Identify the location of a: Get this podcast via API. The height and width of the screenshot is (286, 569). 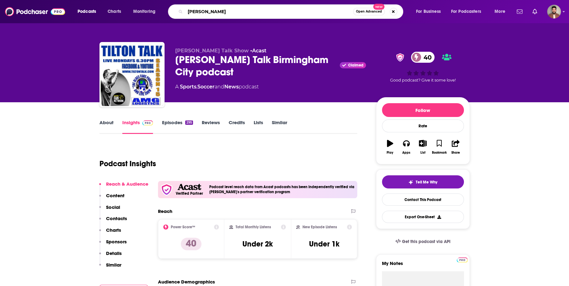
(423, 241).